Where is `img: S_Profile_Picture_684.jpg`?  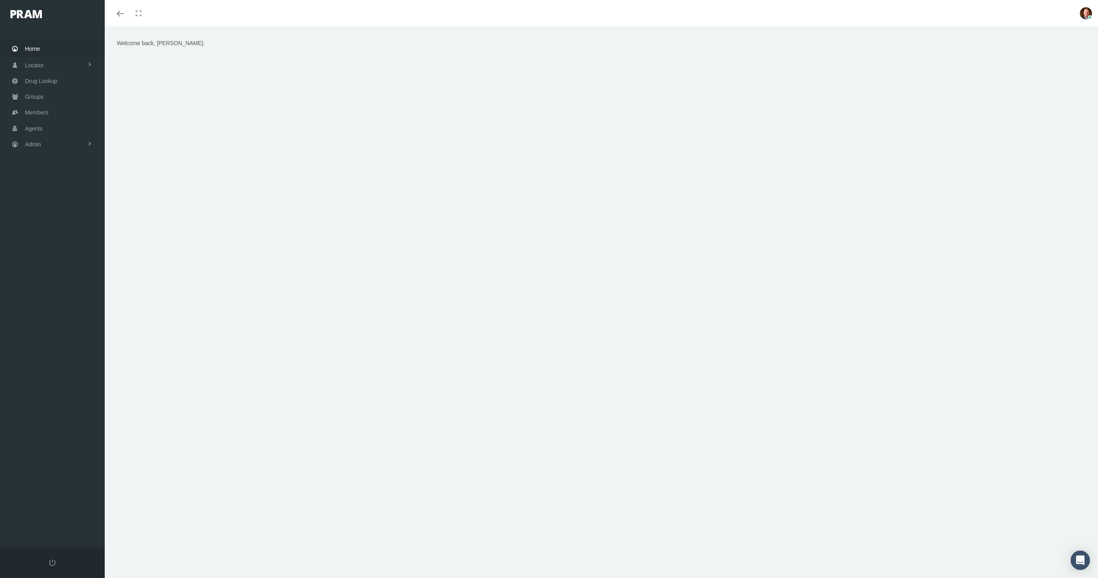
img: S_Profile_Picture_684.jpg is located at coordinates (1086, 13).